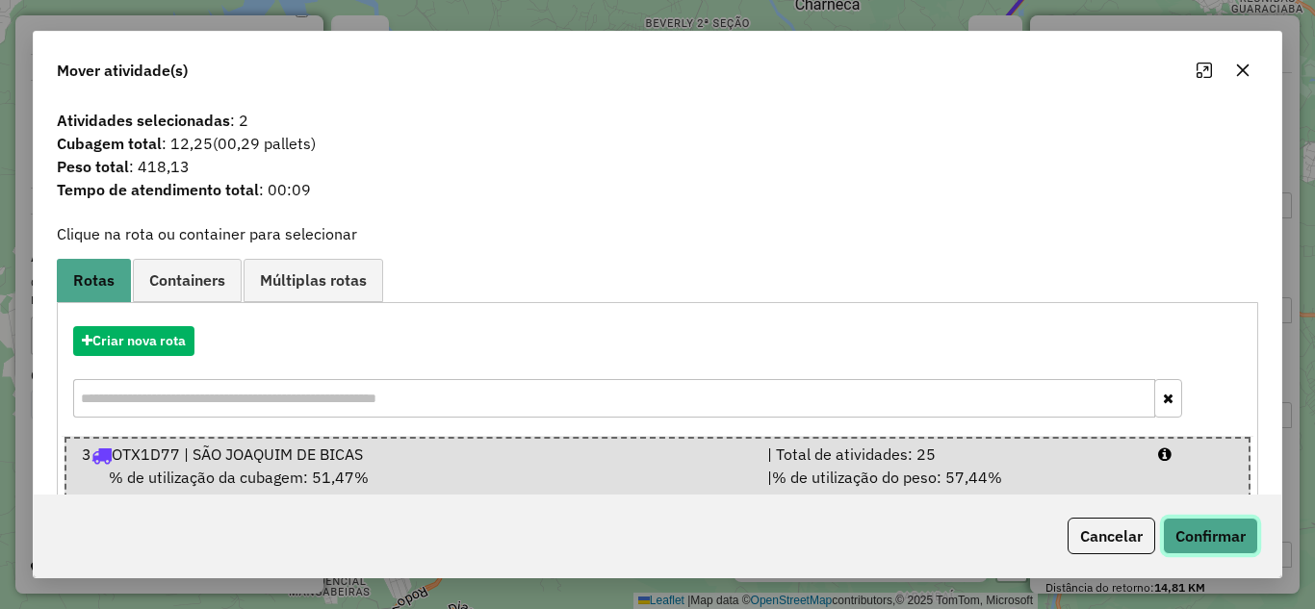 The width and height of the screenshot is (1315, 609). What do you see at coordinates (951, 489) in the screenshot?
I see `div: | | Peso disponível: 3.064,17` at bounding box center [951, 489].